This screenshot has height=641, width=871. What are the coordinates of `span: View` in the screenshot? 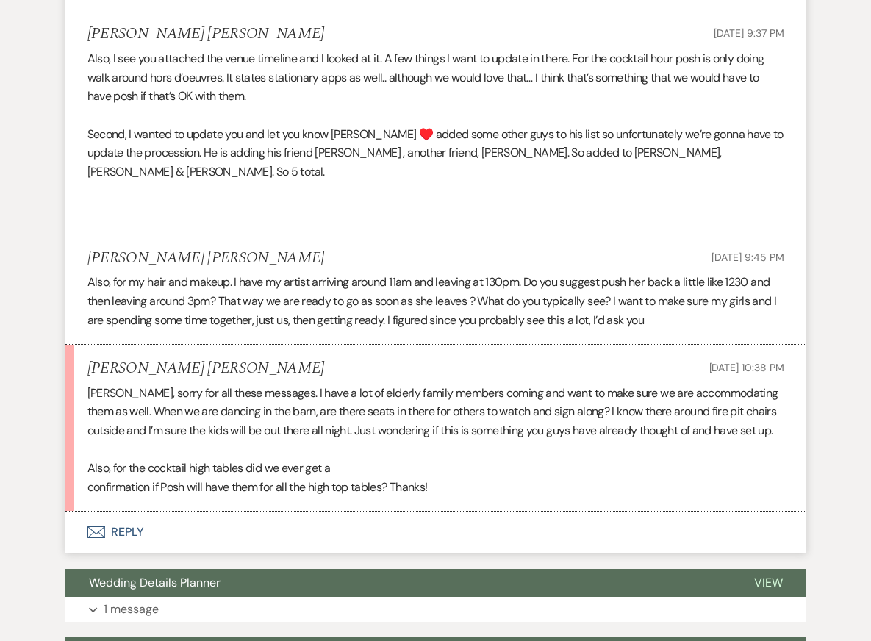 It's located at (768, 582).